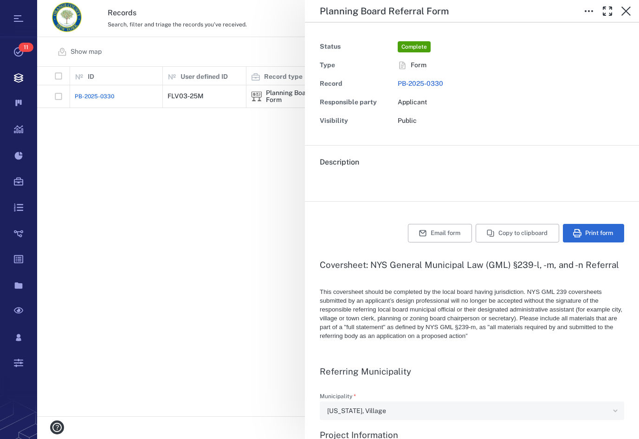  I want to click on span: Public, so click(407, 121).